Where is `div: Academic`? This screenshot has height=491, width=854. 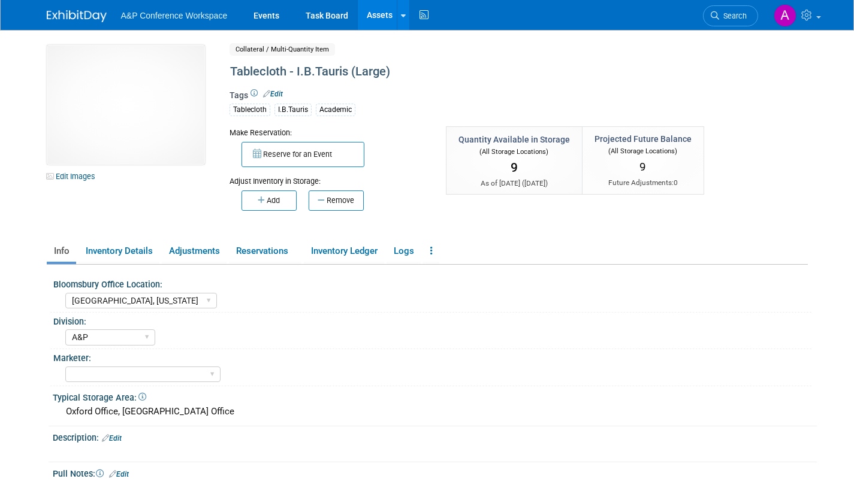
div: Academic is located at coordinates (335, 110).